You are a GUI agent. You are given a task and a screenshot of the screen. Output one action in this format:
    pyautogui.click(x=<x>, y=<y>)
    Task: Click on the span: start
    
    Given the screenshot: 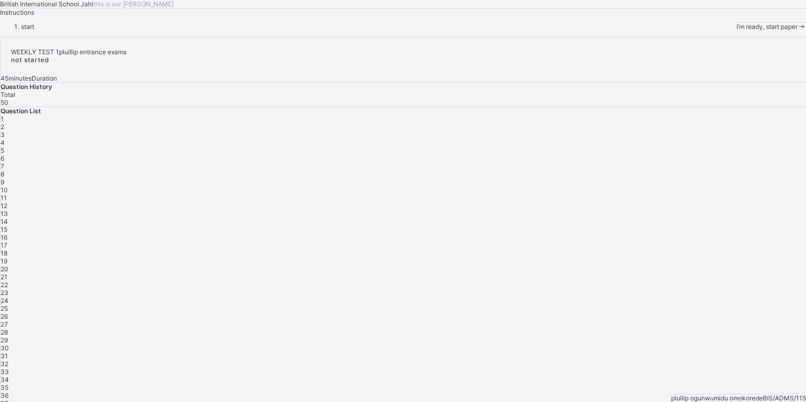 What is the action you would take?
    pyautogui.click(x=27, y=26)
    